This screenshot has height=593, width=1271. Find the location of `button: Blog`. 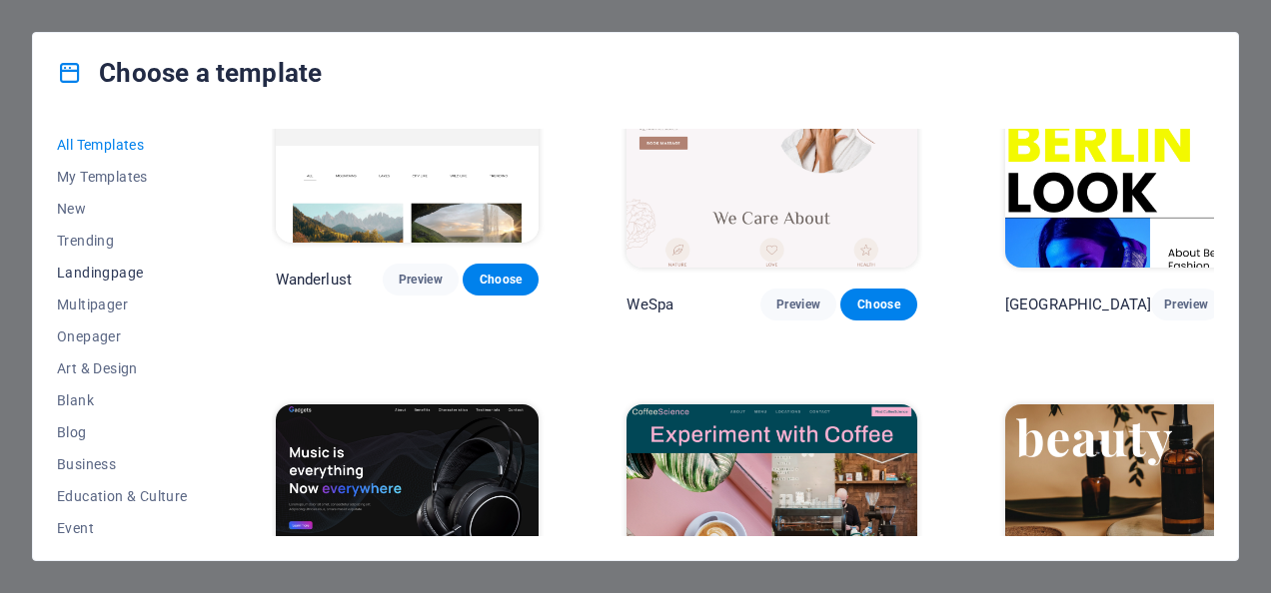

button: Blog is located at coordinates (122, 433).